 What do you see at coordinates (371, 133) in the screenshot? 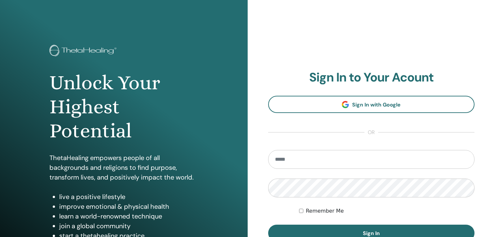
I see `span: or` at bounding box center [371, 133].